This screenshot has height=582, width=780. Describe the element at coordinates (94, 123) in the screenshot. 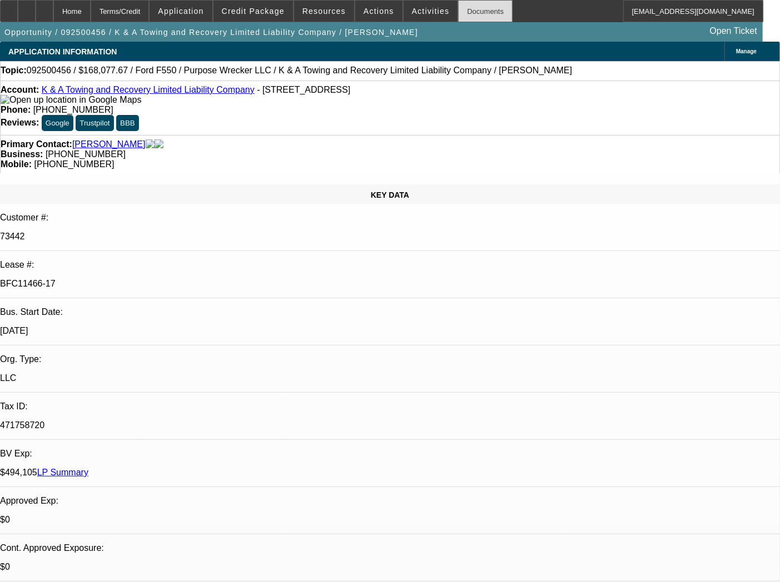

I see `button: Trustpilot` at that location.